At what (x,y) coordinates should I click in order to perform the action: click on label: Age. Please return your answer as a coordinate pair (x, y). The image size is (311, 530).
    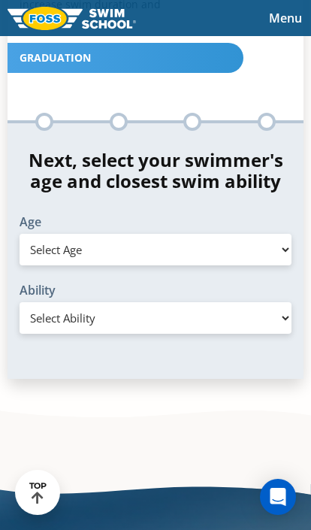
    Looking at the image, I should click on (156, 222).